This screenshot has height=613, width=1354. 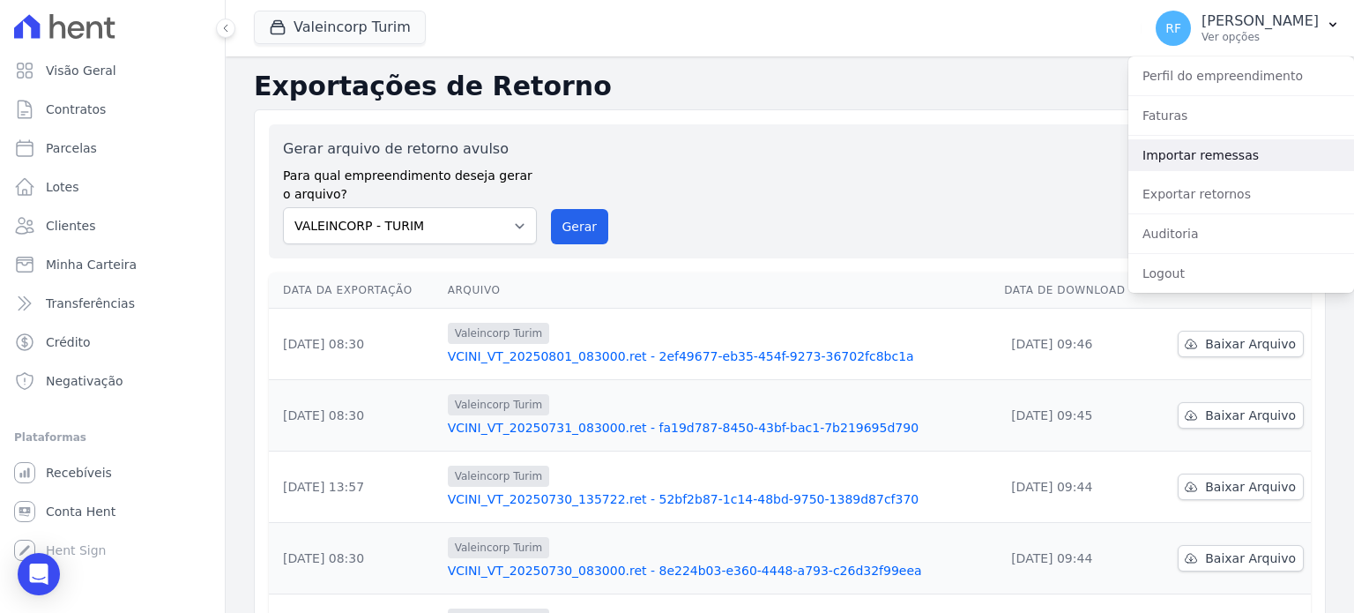 I want to click on span: Clientes, so click(x=71, y=226).